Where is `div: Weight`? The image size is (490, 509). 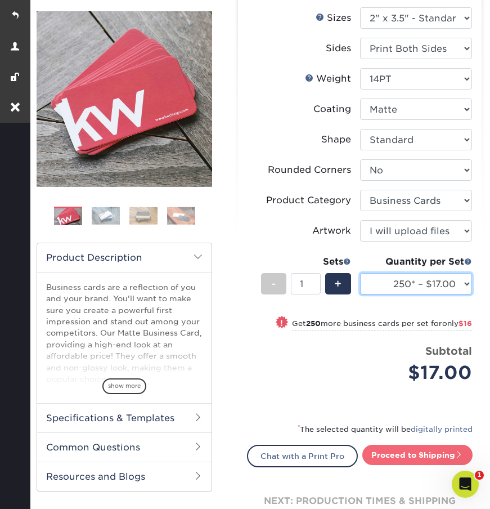 div: Weight is located at coordinates (328, 79).